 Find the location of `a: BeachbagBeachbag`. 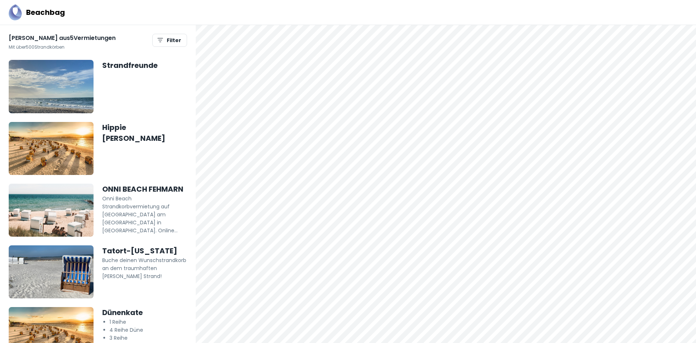

a: BeachbagBeachbag is located at coordinates (37, 12).